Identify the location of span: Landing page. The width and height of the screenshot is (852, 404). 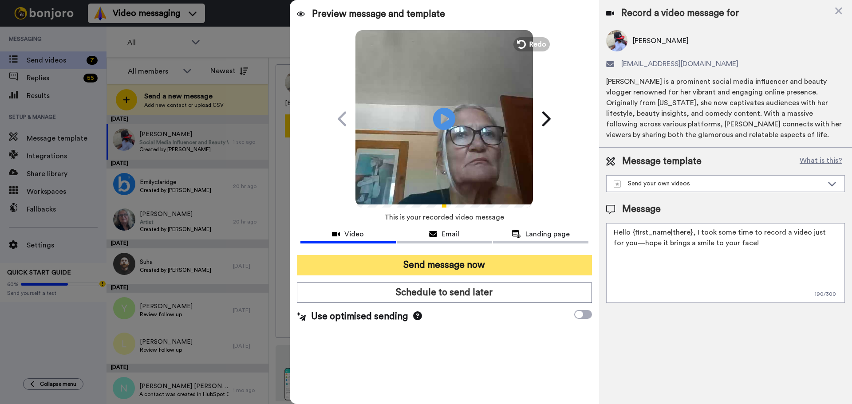
(548, 234).